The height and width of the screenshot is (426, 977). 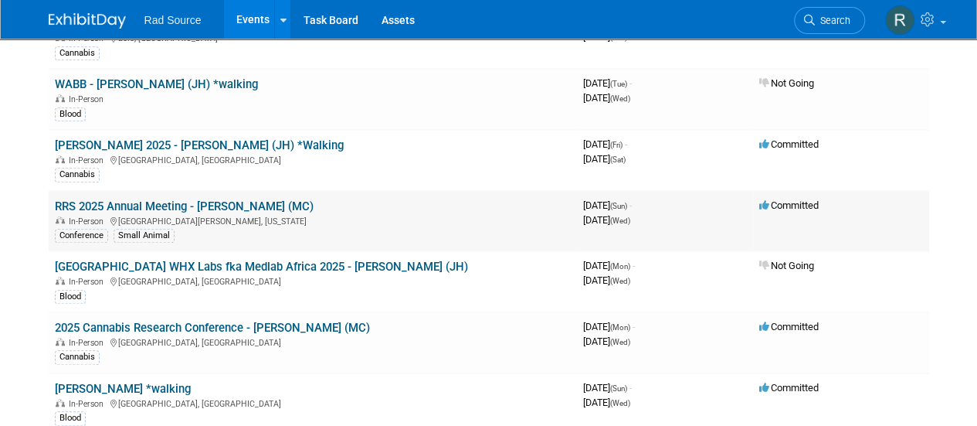 I want to click on img: ExhibitDay, so click(x=87, y=21).